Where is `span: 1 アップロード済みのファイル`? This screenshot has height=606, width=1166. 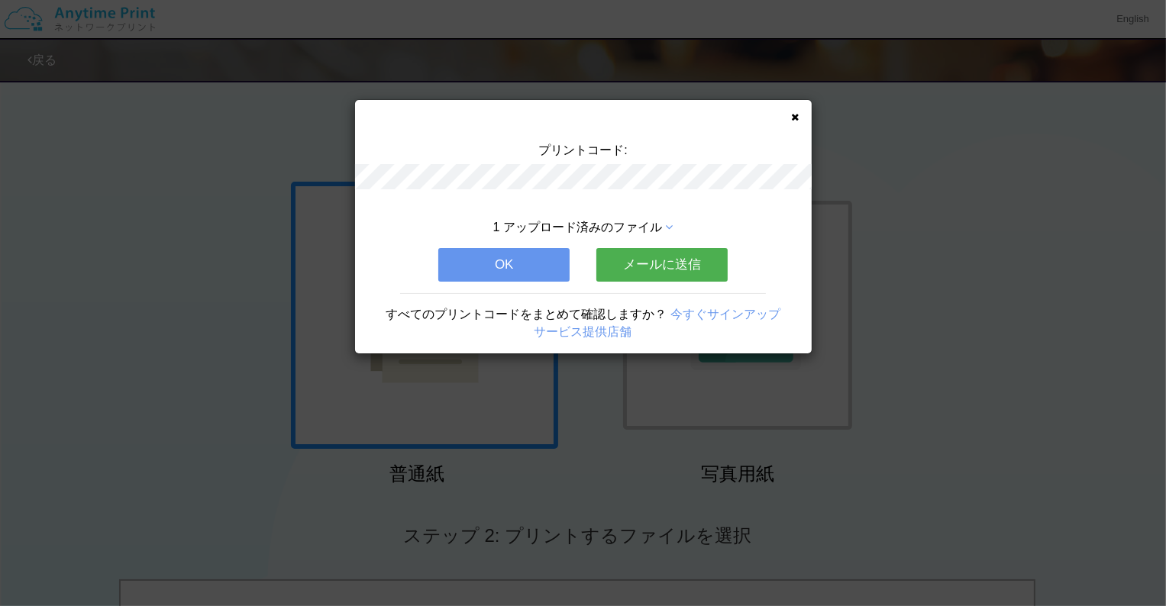
span: 1 アップロード済みのファイル is located at coordinates (577, 227).